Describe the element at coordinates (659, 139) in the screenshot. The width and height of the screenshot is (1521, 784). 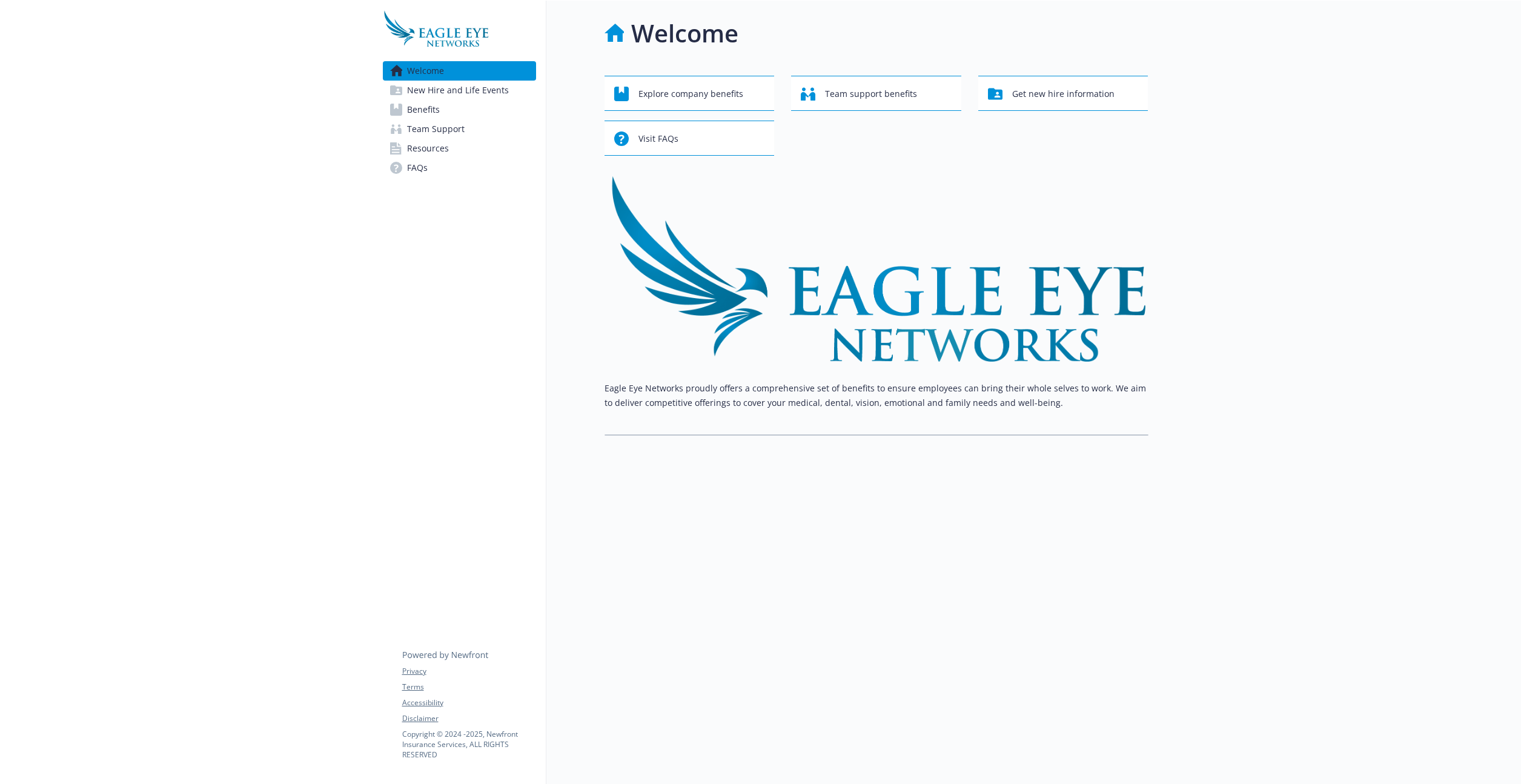
I see `span: Visit FAQs` at that location.